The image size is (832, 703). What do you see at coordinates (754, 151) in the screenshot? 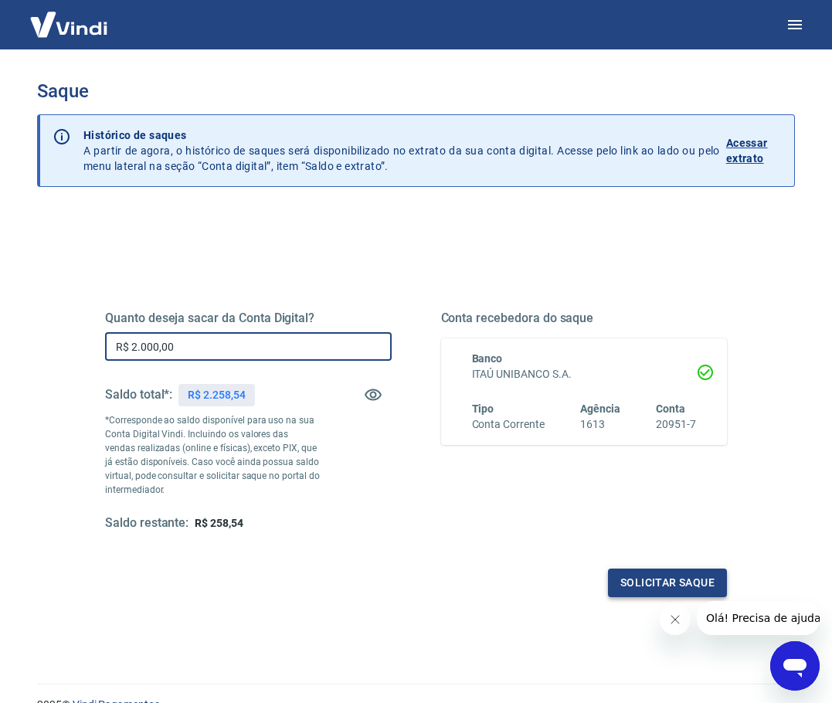
I see `a: Acessar extrato` at bounding box center [754, 151].